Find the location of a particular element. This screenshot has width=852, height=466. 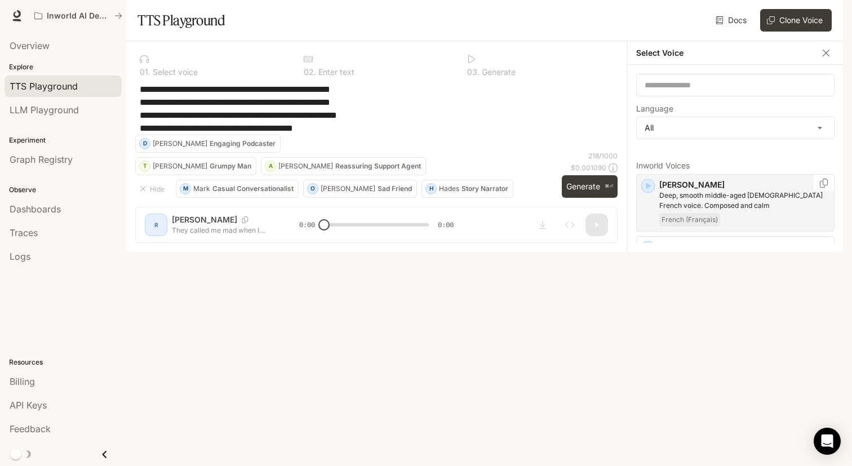

p: Sad Friend is located at coordinates (394, 189).